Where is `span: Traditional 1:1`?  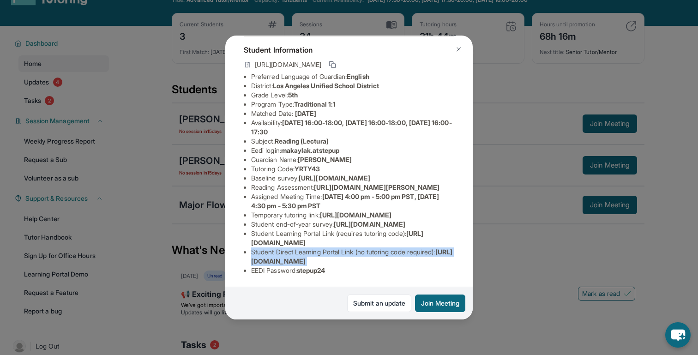 span: Traditional 1:1 is located at coordinates (315, 104).